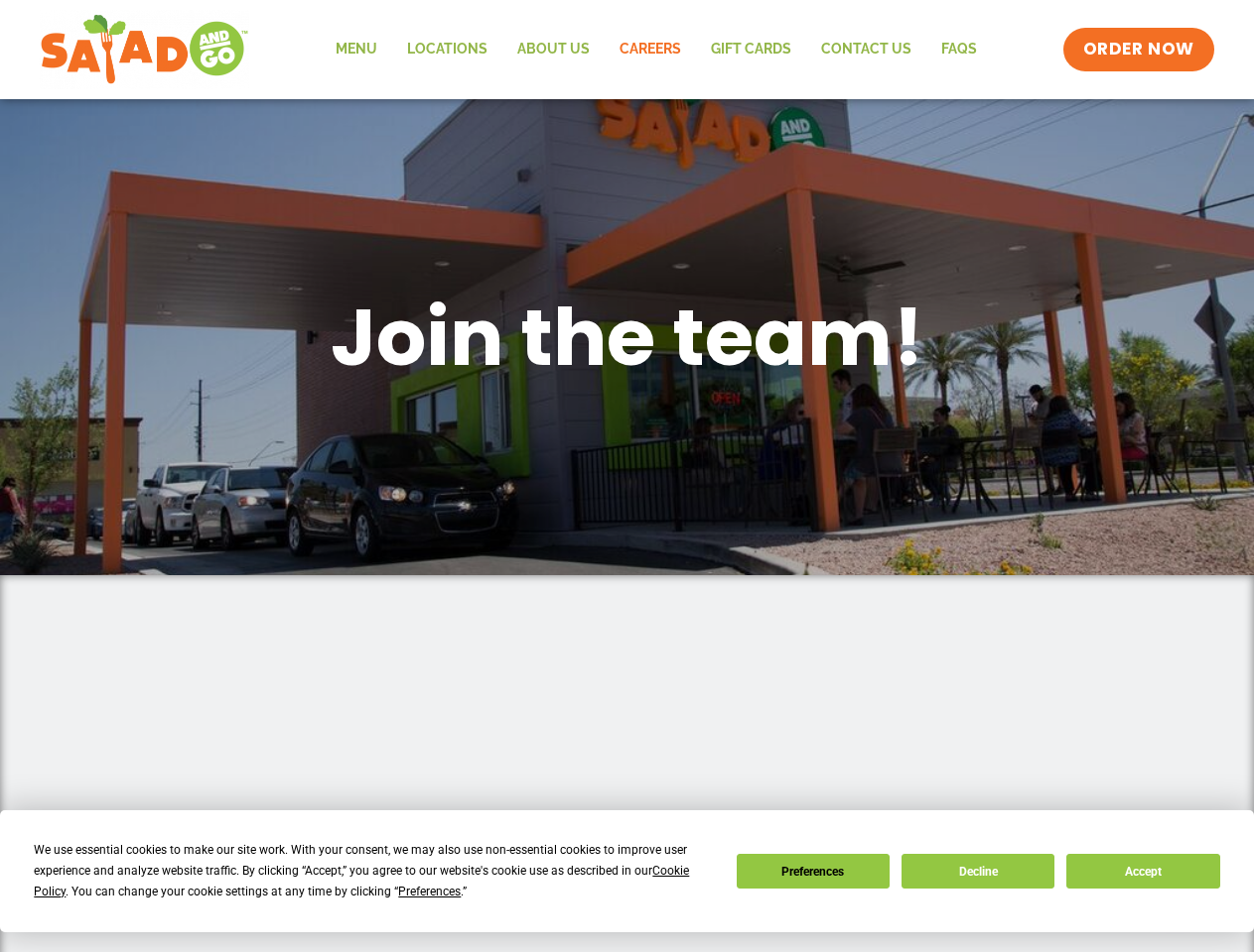 The image size is (1254, 952). Describe the element at coordinates (866, 50) in the screenshot. I see `a: Contact Us` at that location.